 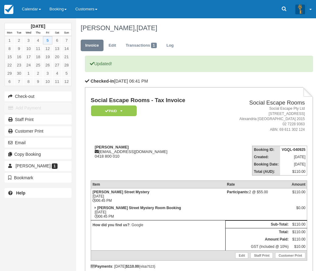 What do you see at coordinates (92, 45) in the screenshot?
I see `a: Invoice` at bounding box center [92, 45].